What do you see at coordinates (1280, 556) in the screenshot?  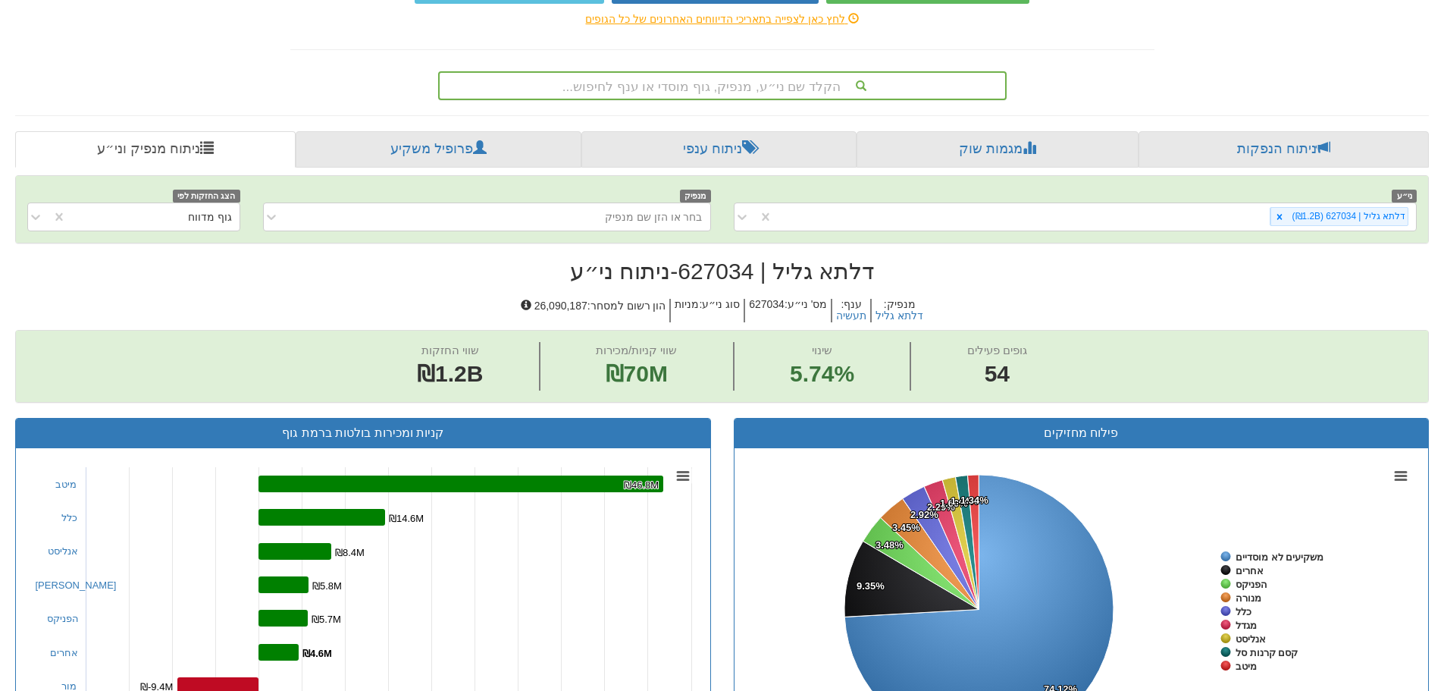 I see `tspan: משקיעים לא מוסדיים` at bounding box center [1280, 556].